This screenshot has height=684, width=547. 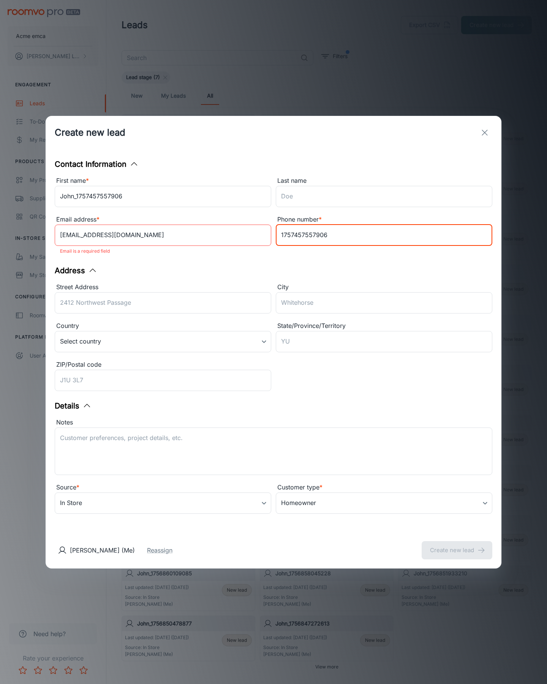 What do you see at coordinates (163, 380) in the screenshot?
I see `input: J1U 3L7` at bounding box center [163, 380].